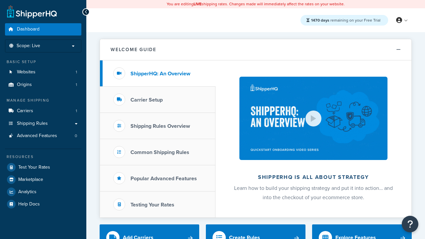 The image size is (425, 239). I want to click on li: Test Your Rates, so click(43, 167).